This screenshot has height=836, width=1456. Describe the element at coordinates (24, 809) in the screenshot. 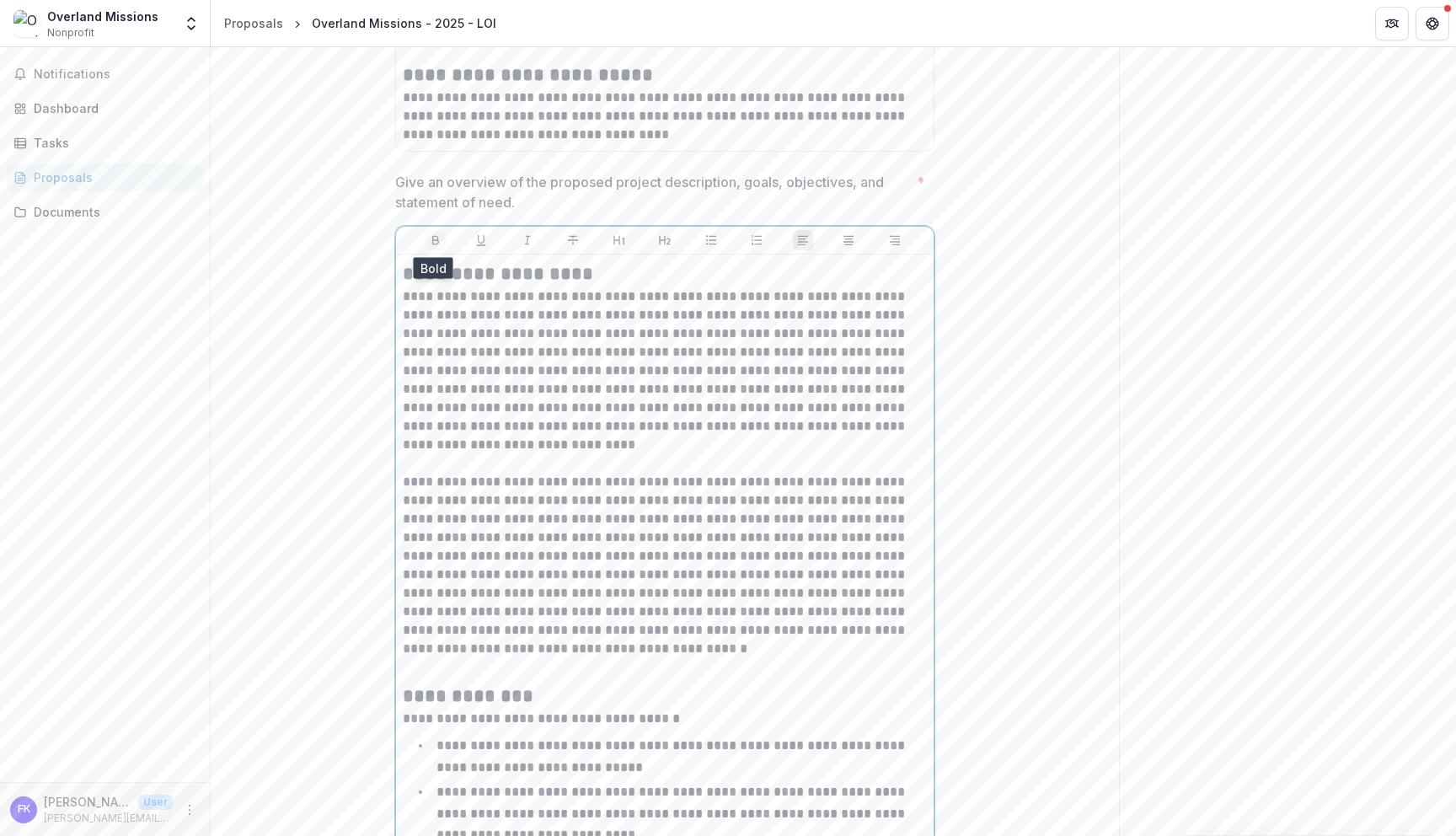

I see `div: Fiona Killough` at that location.